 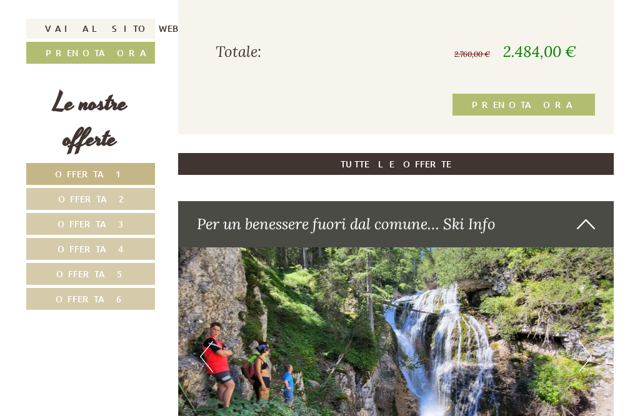 I want to click on span: Offerta 2, so click(x=91, y=199).